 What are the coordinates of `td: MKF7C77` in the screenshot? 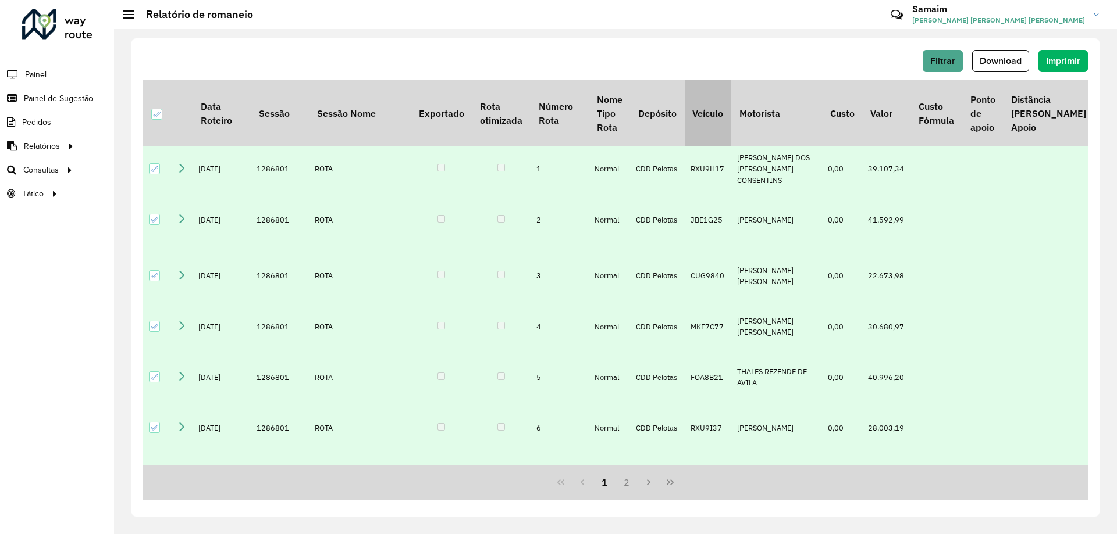 It's located at (708, 327).